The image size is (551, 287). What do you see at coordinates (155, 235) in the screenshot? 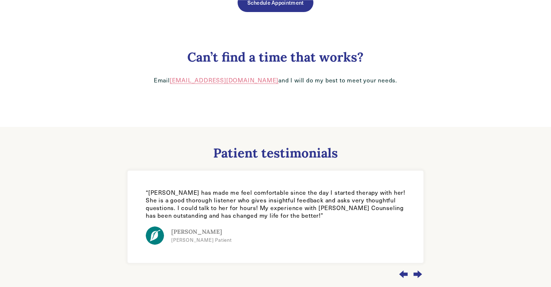
I see `img: IvyLane-whiteLeaf-greenCircle.png` at bounding box center [155, 235].